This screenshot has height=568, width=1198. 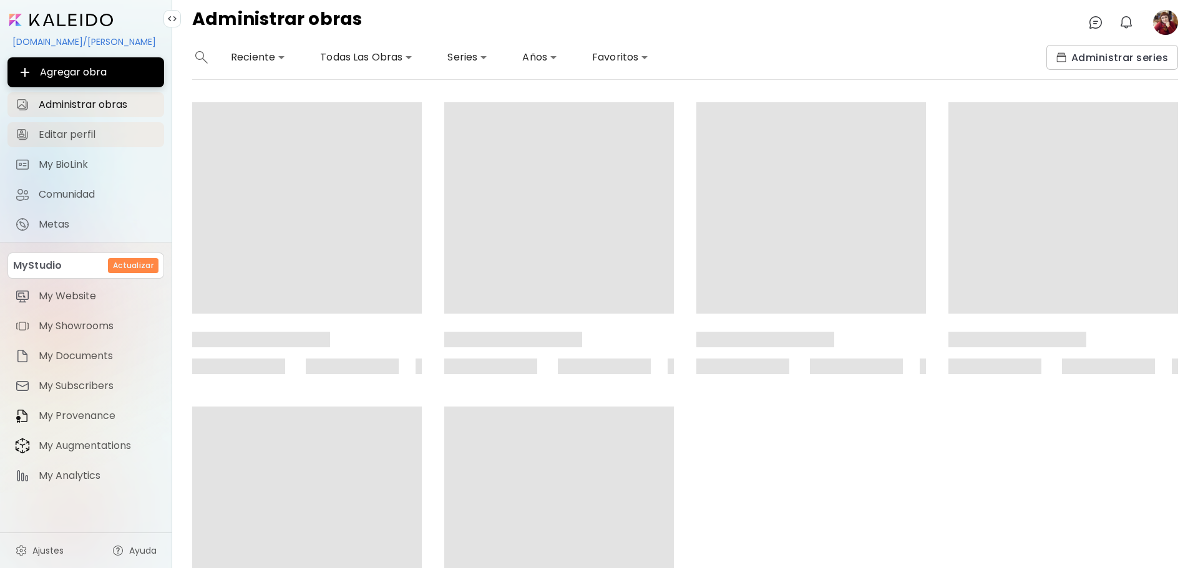 What do you see at coordinates (1126, 22) in the screenshot?
I see `button: bellIcon` at bounding box center [1126, 22].